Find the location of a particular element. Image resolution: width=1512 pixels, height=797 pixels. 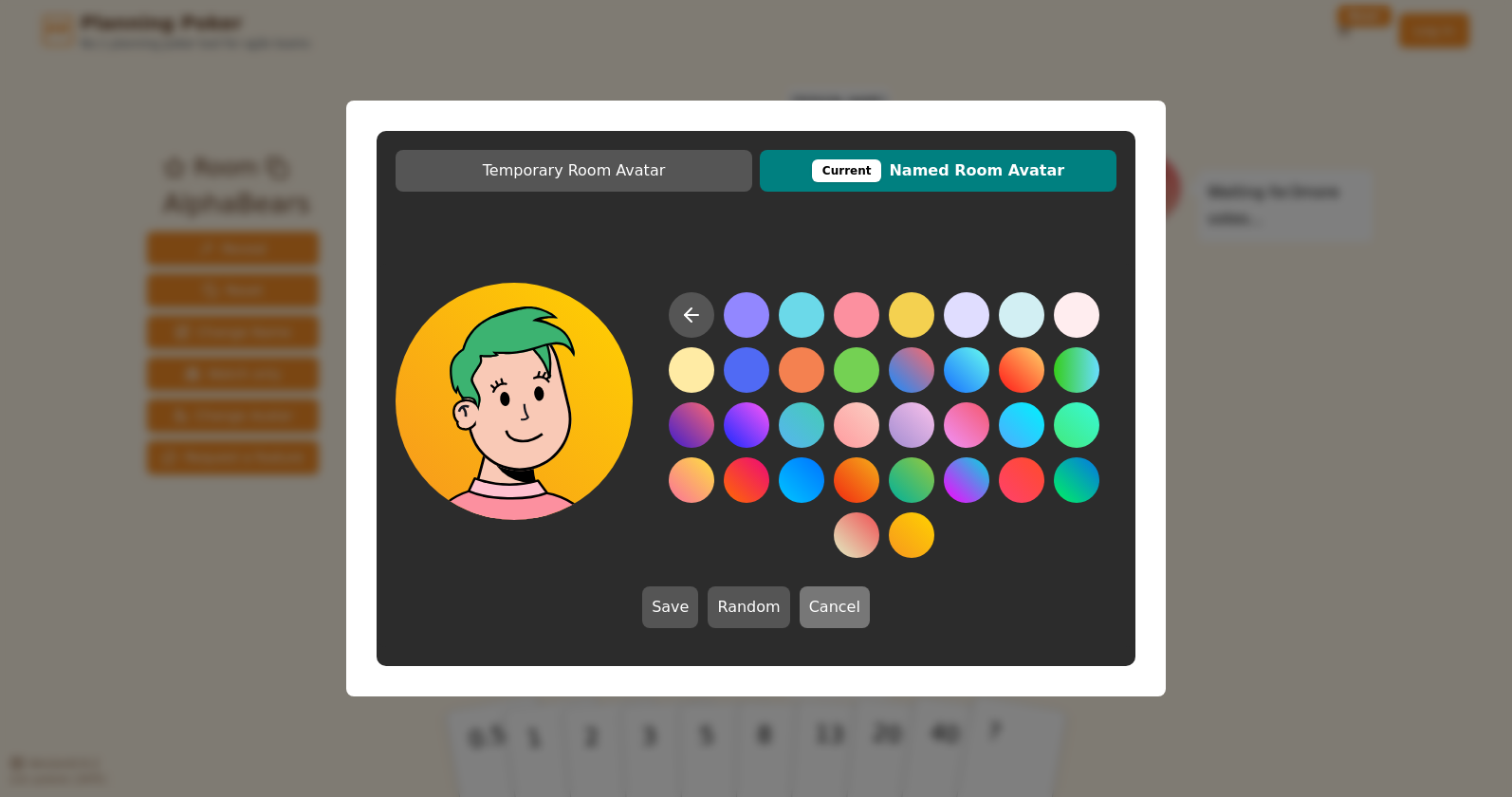

button: Temporary Room Avatar is located at coordinates (574, 170).